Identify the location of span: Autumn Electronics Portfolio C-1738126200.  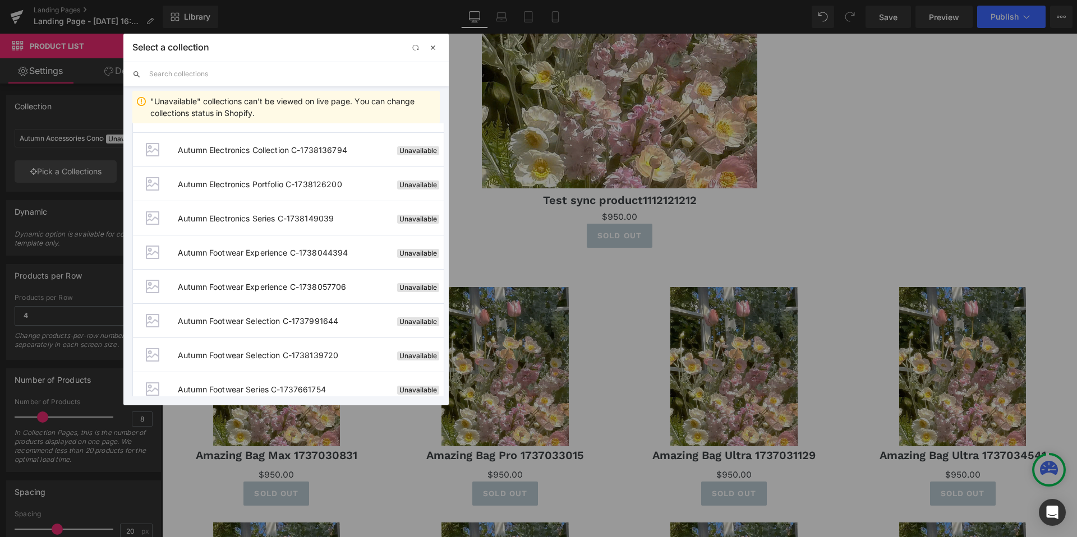
(285, 184).